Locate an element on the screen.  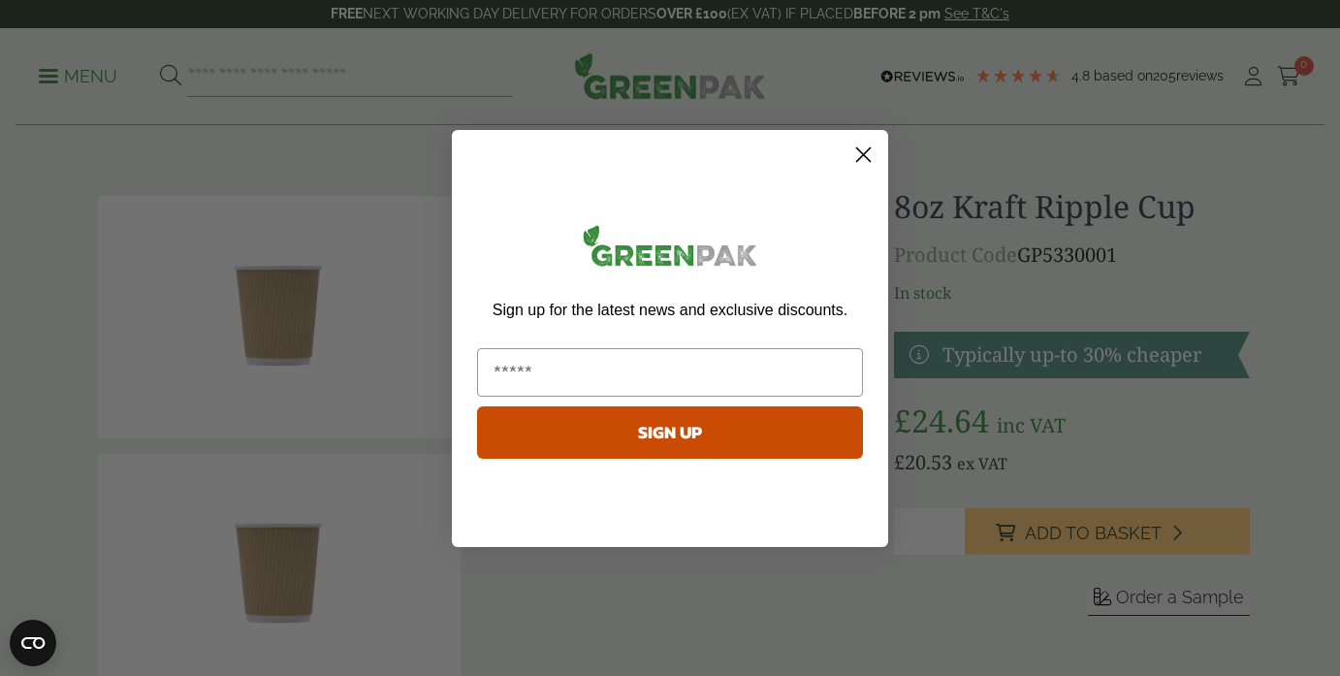
button: SIGN UP is located at coordinates (670, 432).